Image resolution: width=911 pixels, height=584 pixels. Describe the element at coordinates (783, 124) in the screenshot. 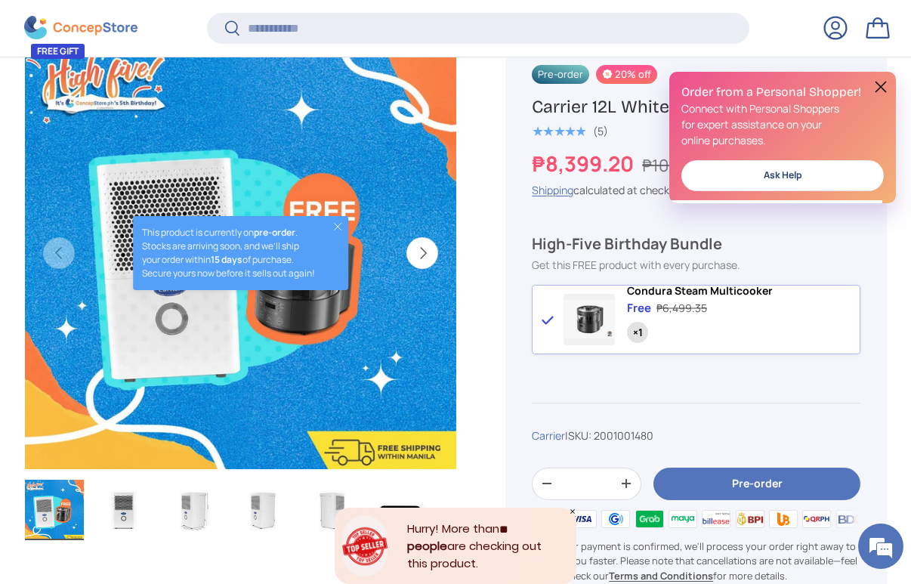

I see `p: Connect with Personal Shoppers for expert assistance on your online purchases.` at that location.